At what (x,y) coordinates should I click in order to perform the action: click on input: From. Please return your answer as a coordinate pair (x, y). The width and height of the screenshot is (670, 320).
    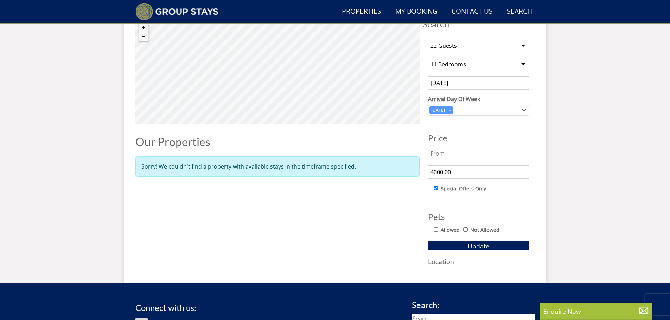
    Looking at the image, I should click on (479, 154).